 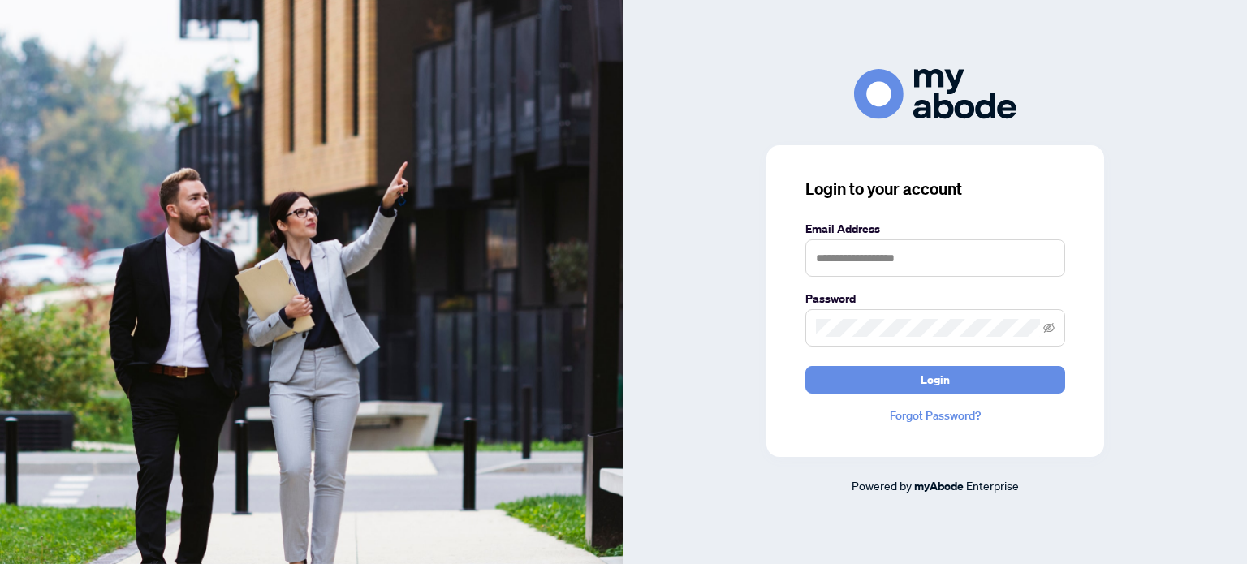 I want to click on a: Forgot Password?, so click(x=935, y=416).